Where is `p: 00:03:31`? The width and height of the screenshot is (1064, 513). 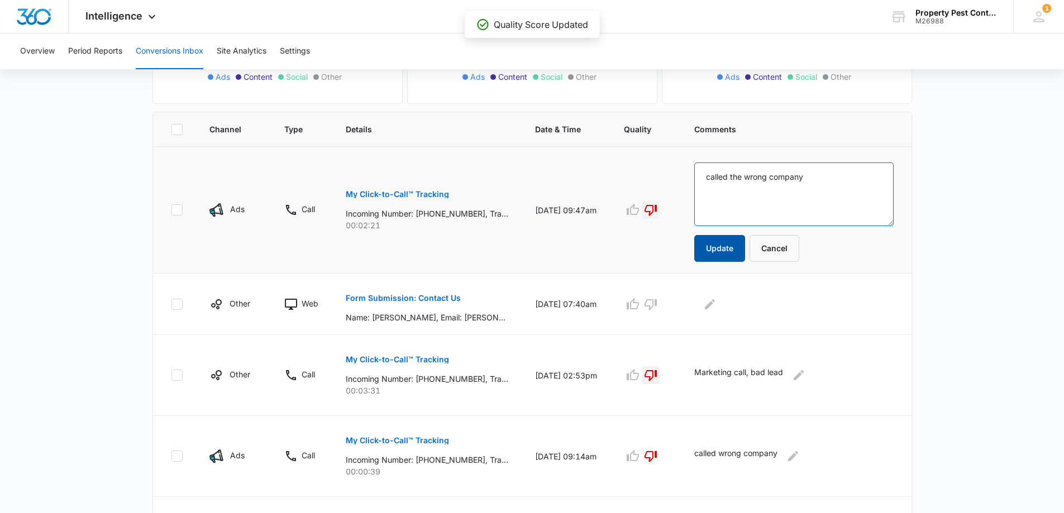 p: 00:03:31 is located at coordinates (427, 390).